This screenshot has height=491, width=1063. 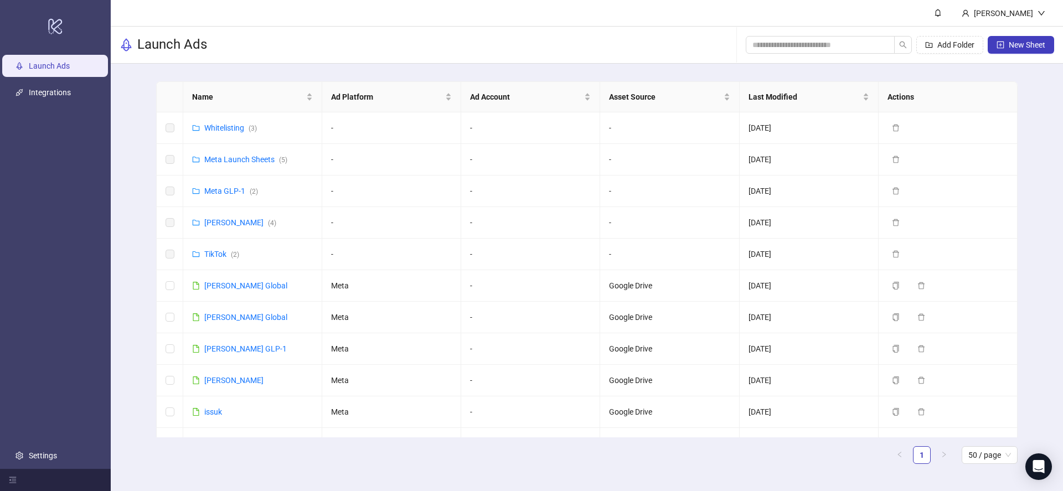 What do you see at coordinates (272, 223) in the screenshot?
I see `span: ( 4 )` at bounding box center [272, 223].